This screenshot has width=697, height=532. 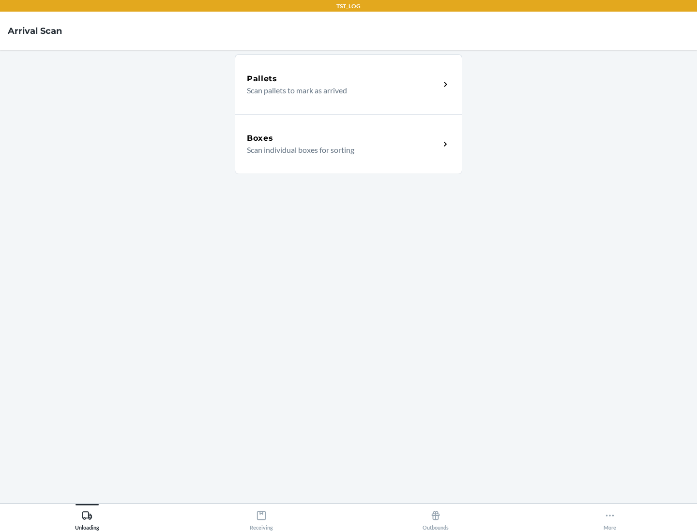 I want to click on div: More, so click(x=610, y=519).